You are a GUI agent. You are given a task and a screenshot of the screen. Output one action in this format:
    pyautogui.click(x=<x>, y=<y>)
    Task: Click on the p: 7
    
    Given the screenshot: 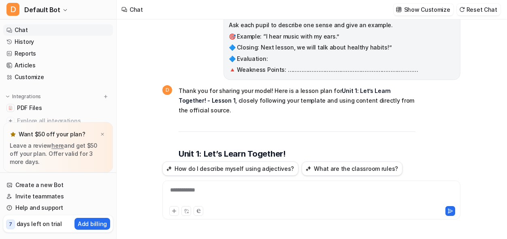 What is the action you would take?
    pyautogui.click(x=11, y=224)
    